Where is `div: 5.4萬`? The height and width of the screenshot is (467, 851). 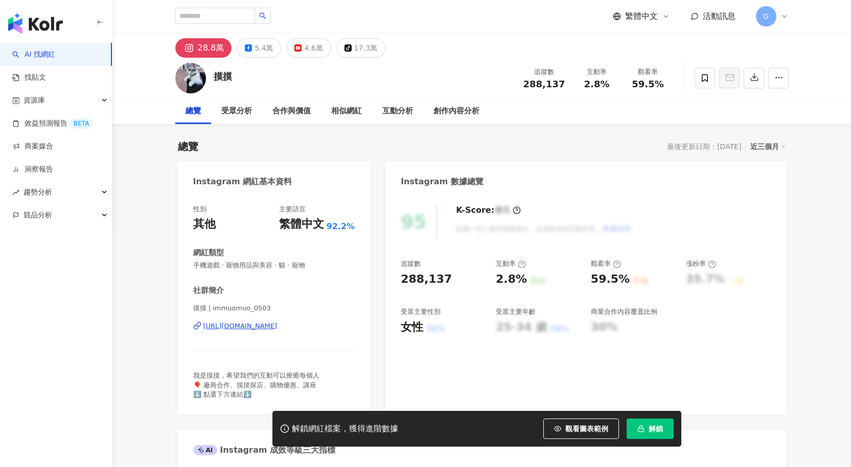
div: 5.4萬 is located at coordinates (264, 48).